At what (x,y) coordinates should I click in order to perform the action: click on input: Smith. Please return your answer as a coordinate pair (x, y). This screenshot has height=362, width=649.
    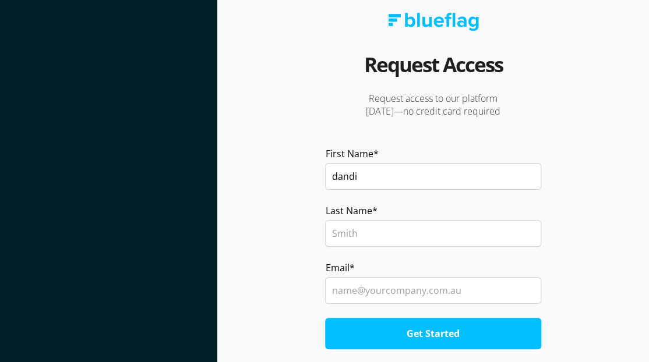
    Looking at the image, I should click on (433, 234).